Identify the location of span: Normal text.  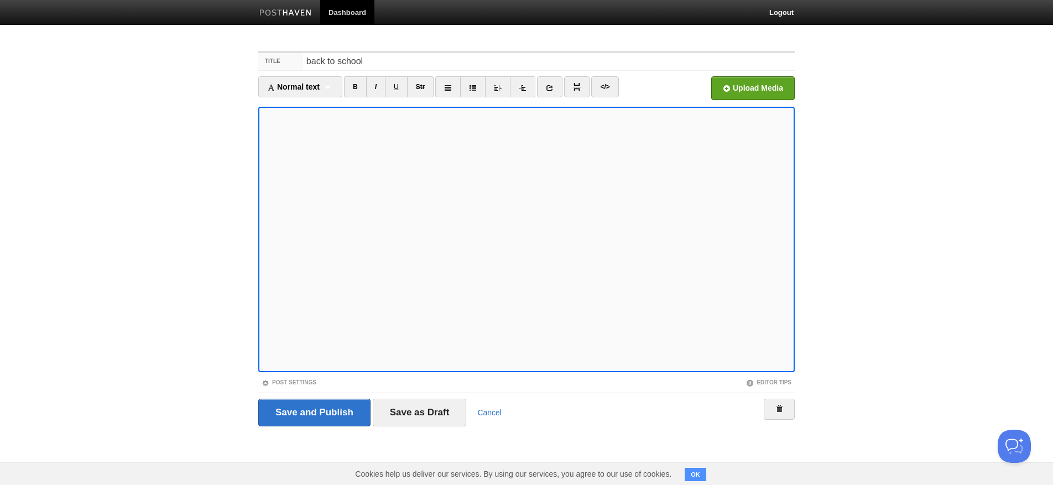
(293, 87).